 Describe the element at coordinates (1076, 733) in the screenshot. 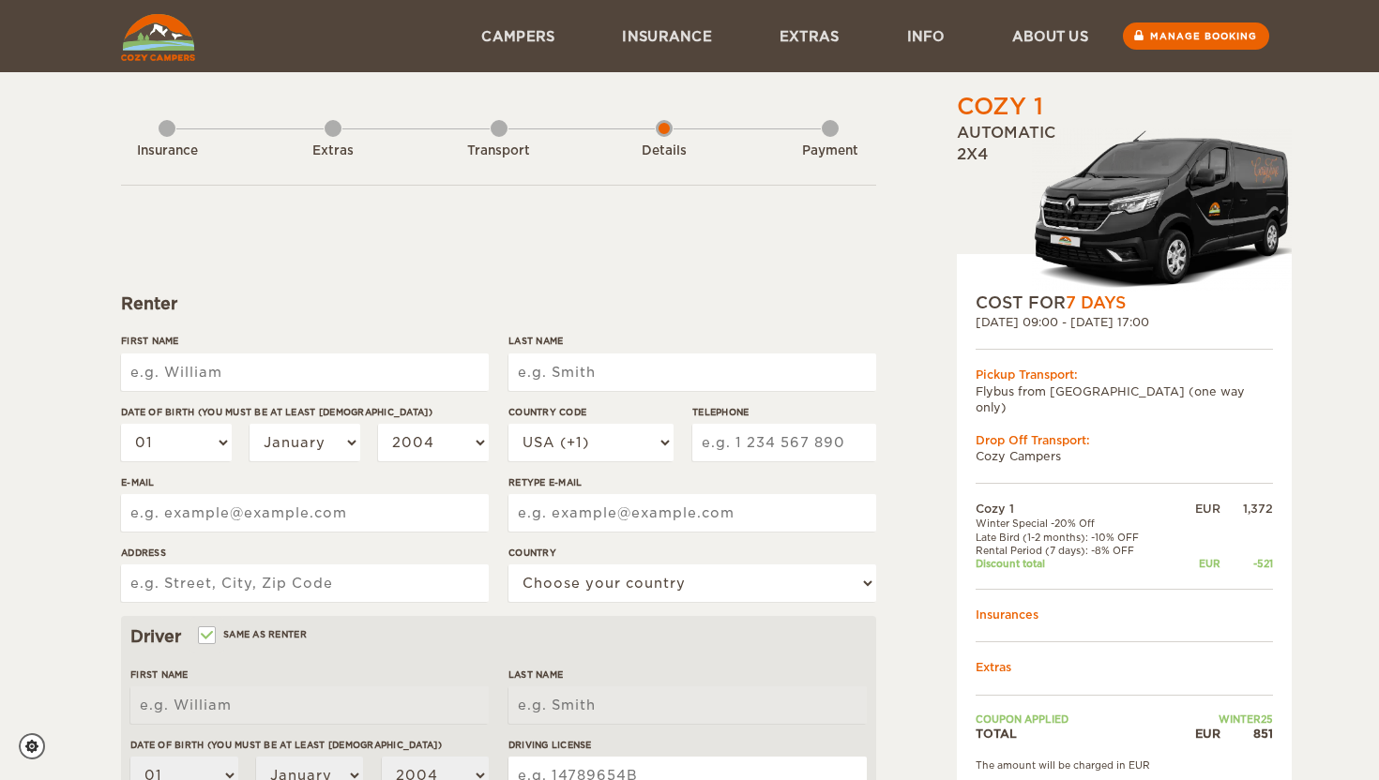

I see `td: TOTAL` at that location.